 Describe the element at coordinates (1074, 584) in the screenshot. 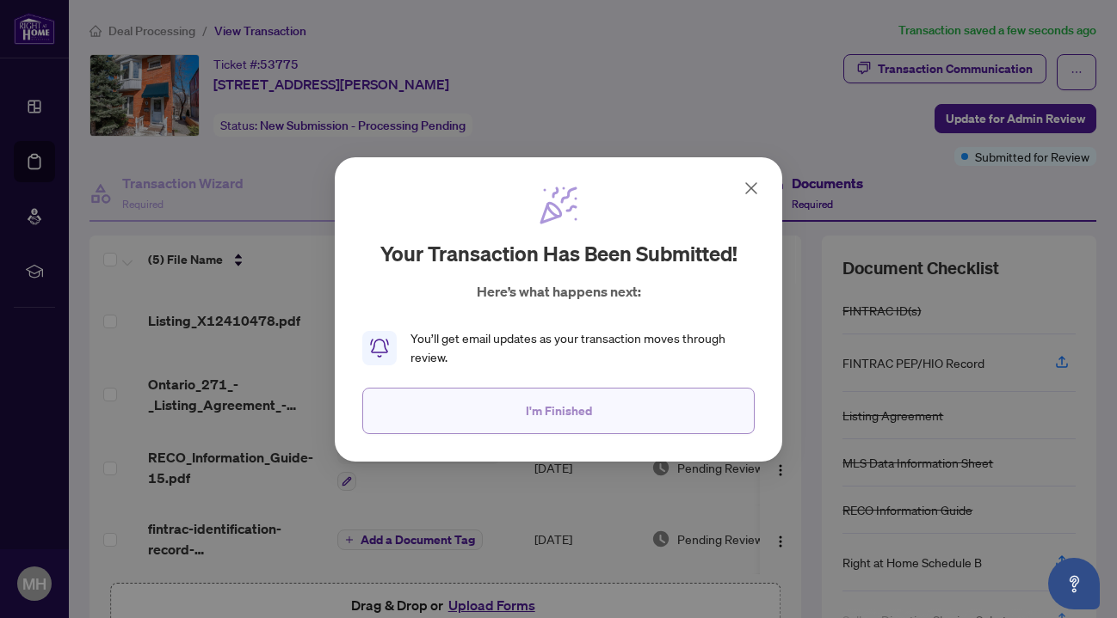

I see `button: Open asap` at that location.